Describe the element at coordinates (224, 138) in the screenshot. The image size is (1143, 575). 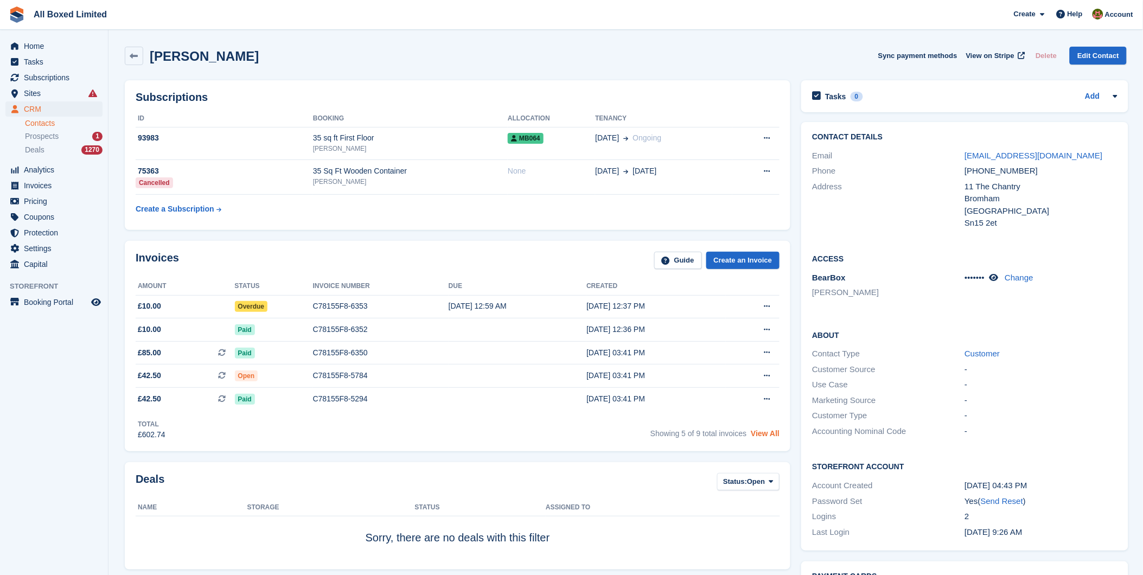
I see `div: 93983` at that location.